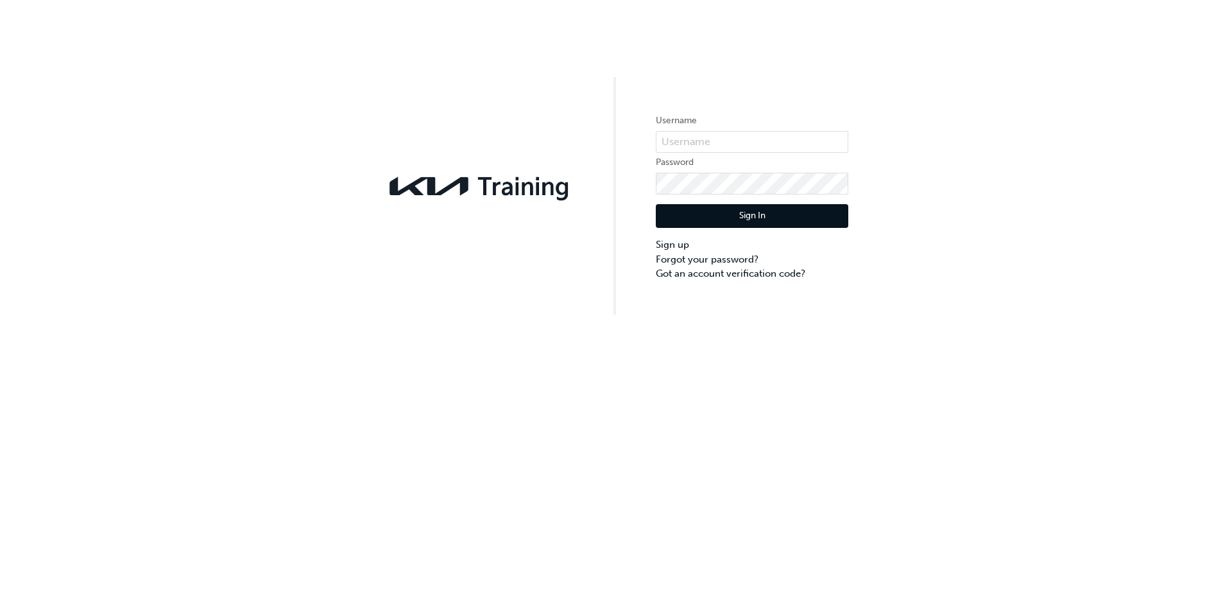 The height and width of the screenshot is (590, 1232). What do you see at coordinates (480, 186) in the screenshot?
I see `img: kia-training` at bounding box center [480, 186].